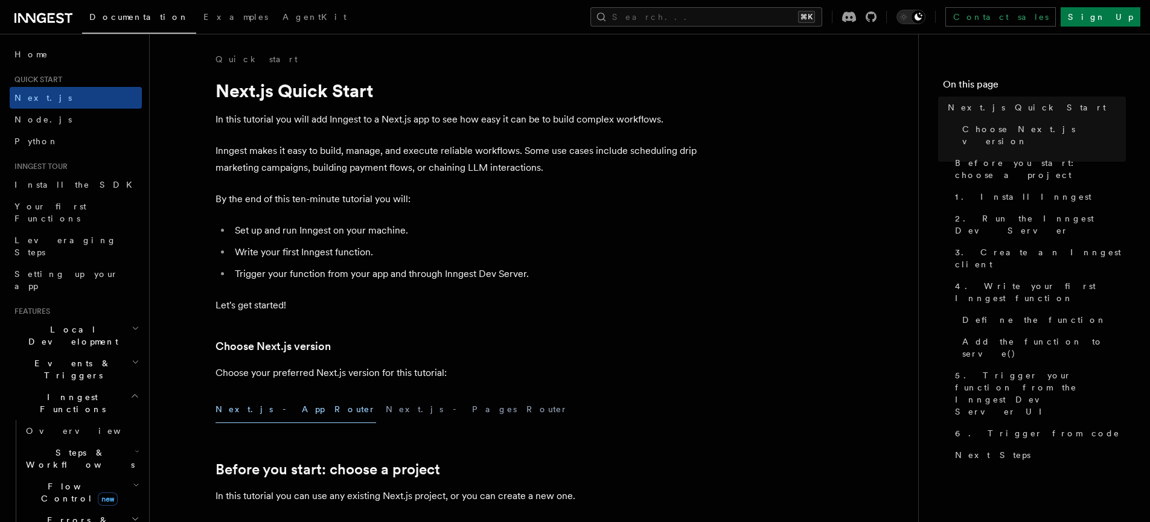 The height and width of the screenshot is (522, 1150). What do you see at coordinates (36, 80) in the screenshot?
I see `span: Quick start` at bounding box center [36, 80].